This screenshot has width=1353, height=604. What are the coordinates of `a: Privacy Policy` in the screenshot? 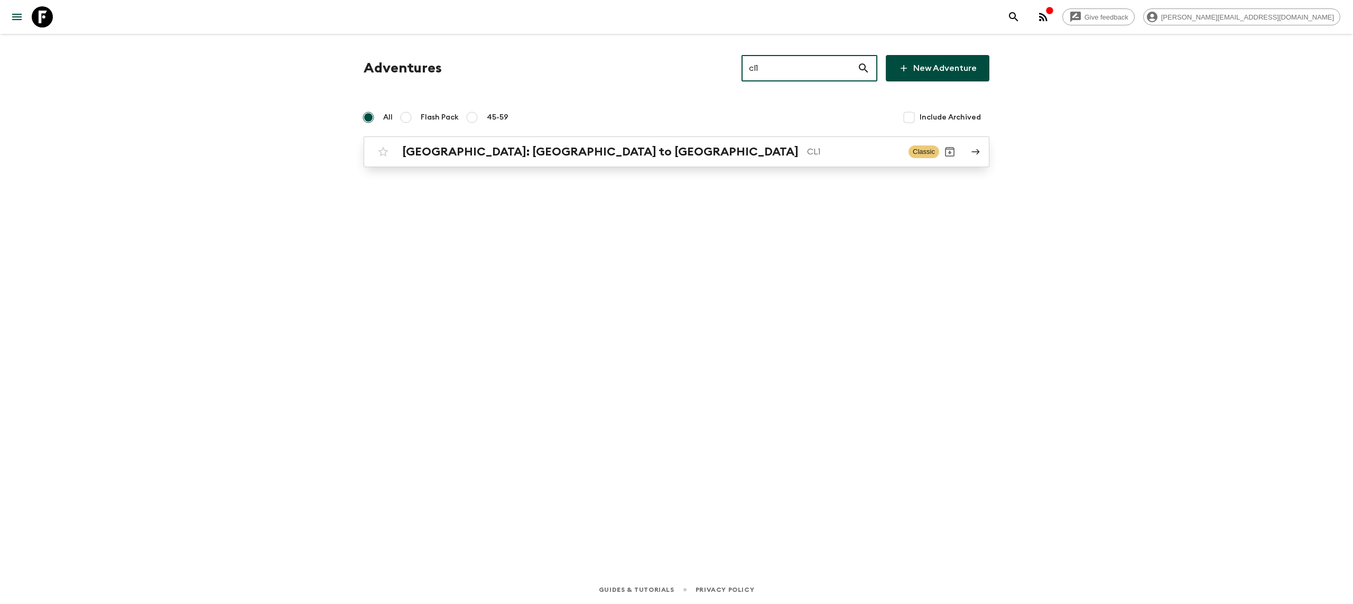 It's located at (725, 590).